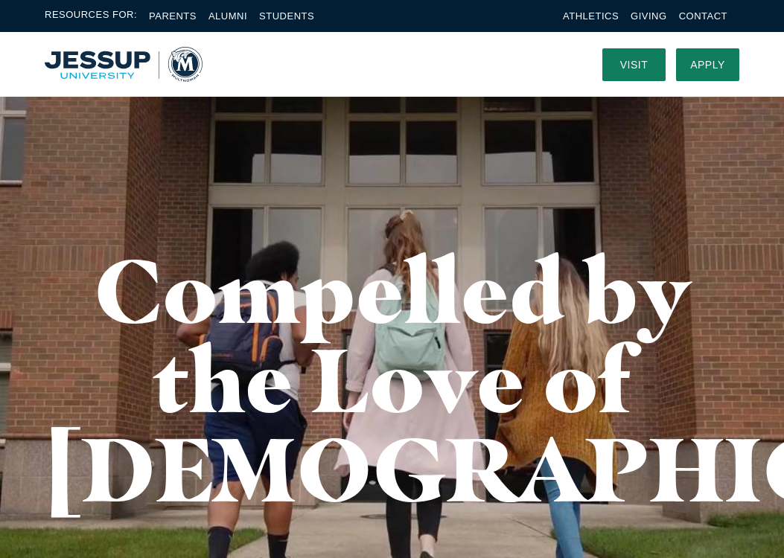 The height and width of the screenshot is (558, 784). Describe the element at coordinates (707, 65) in the screenshot. I see `a: Apply` at that location.